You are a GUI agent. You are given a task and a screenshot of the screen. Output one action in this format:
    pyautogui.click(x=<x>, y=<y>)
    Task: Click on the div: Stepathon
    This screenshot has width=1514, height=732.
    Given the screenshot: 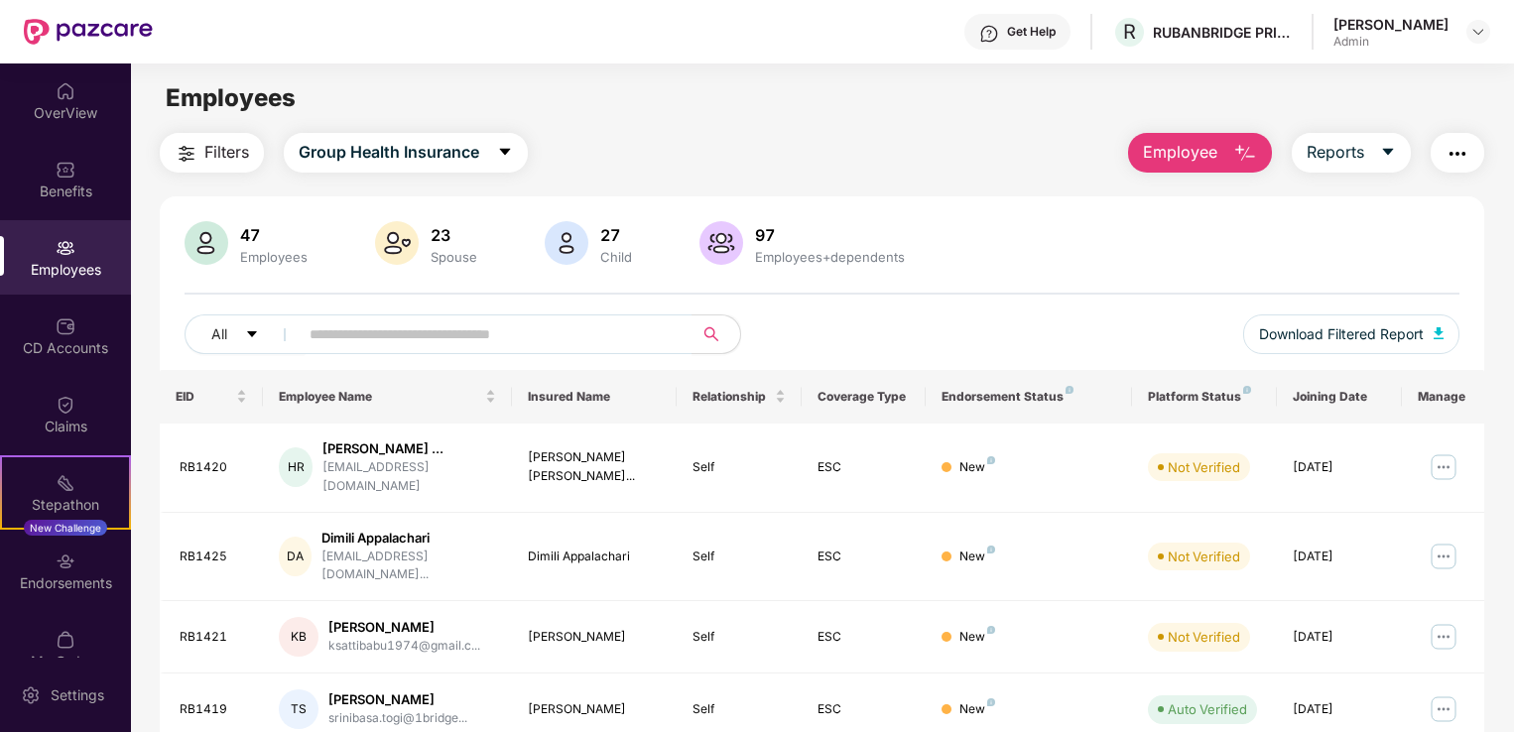 What is the action you would take?
    pyautogui.click(x=65, y=505)
    